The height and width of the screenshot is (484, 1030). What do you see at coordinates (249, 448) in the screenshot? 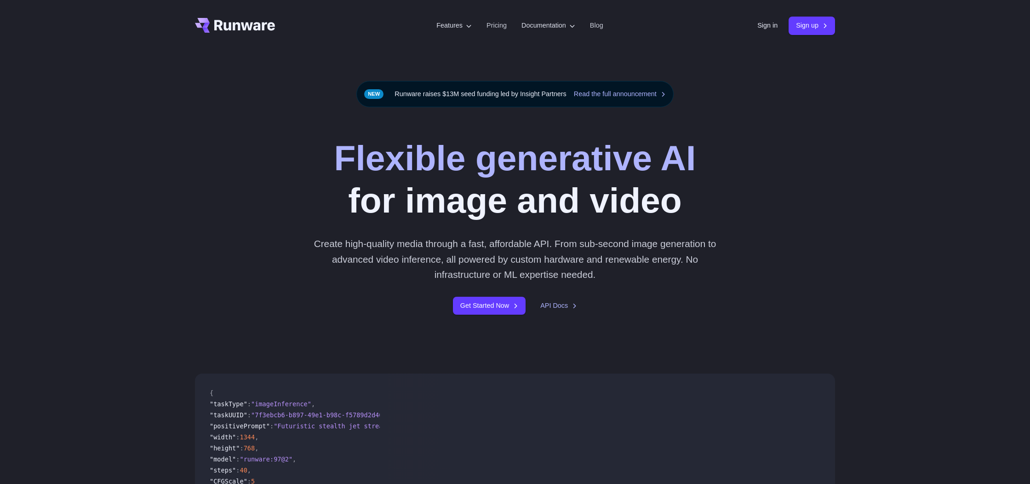
I see `span: 768` at bounding box center [249, 448].